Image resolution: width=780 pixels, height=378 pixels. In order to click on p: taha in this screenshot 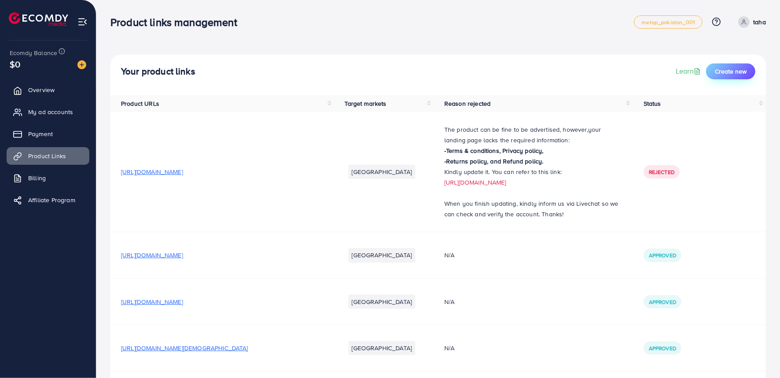, I will do `click(759, 22)`.